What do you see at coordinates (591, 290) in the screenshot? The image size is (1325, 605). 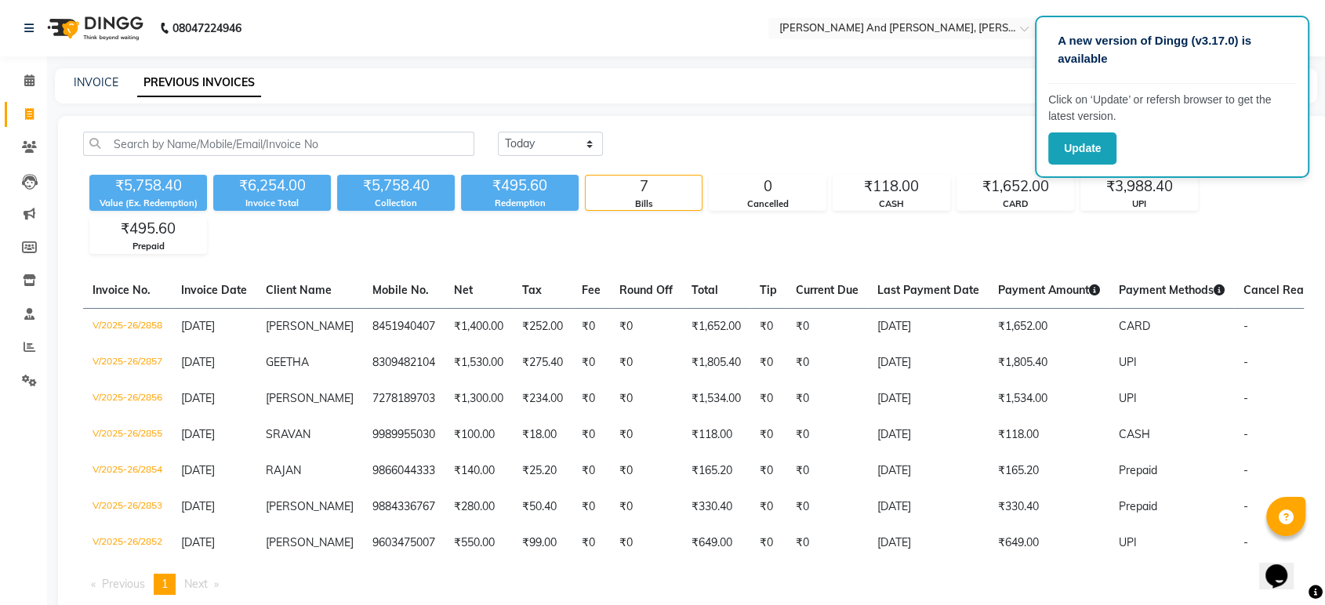 I see `span: Fee` at bounding box center [591, 290].